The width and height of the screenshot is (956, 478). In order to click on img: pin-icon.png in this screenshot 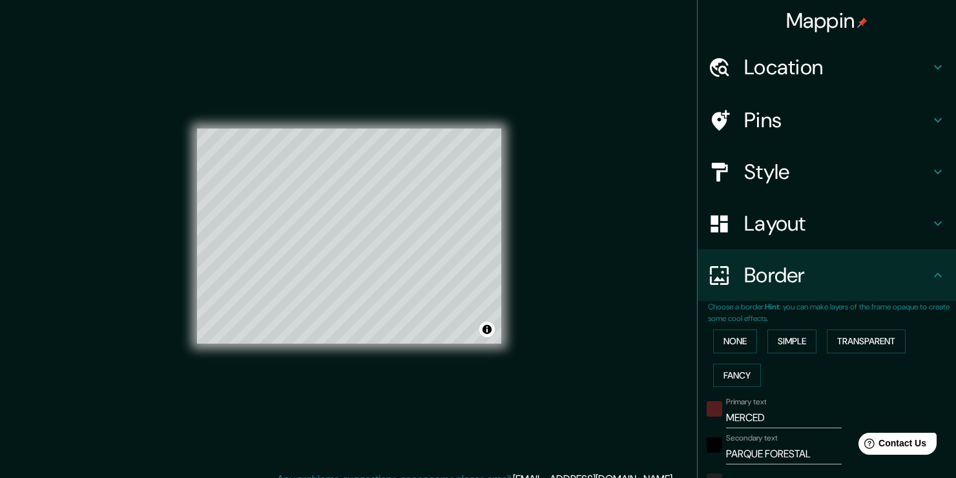, I will do `click(862, 23)`.